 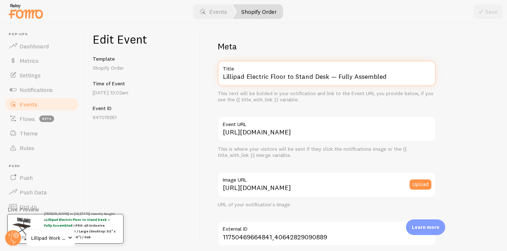 I want to click on label: Image URL, so click(x=326, y=178).